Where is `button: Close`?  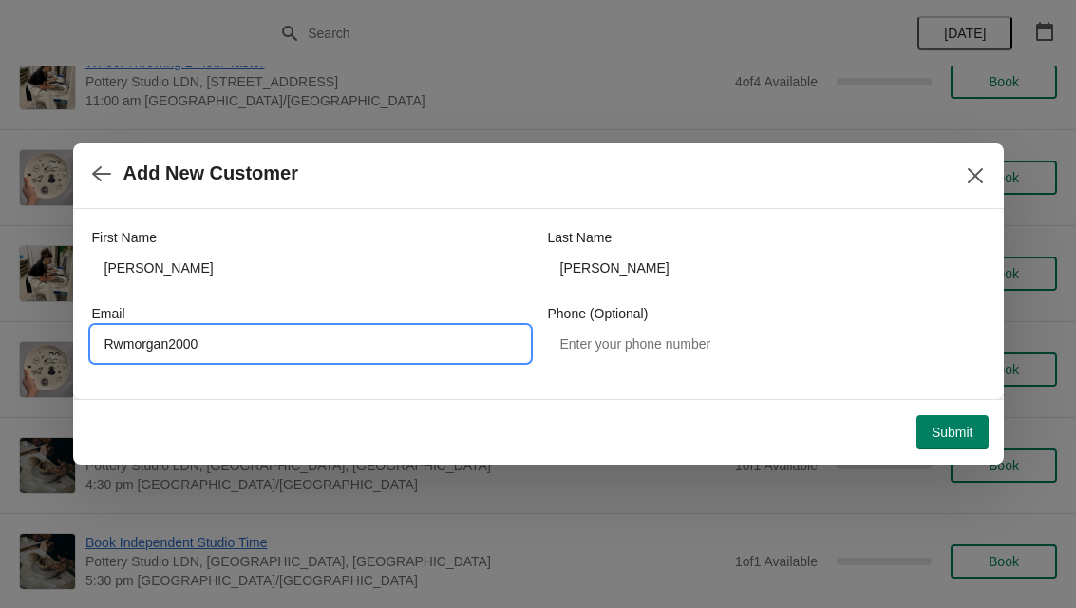
button: Close is located at coordinates (975, 176).